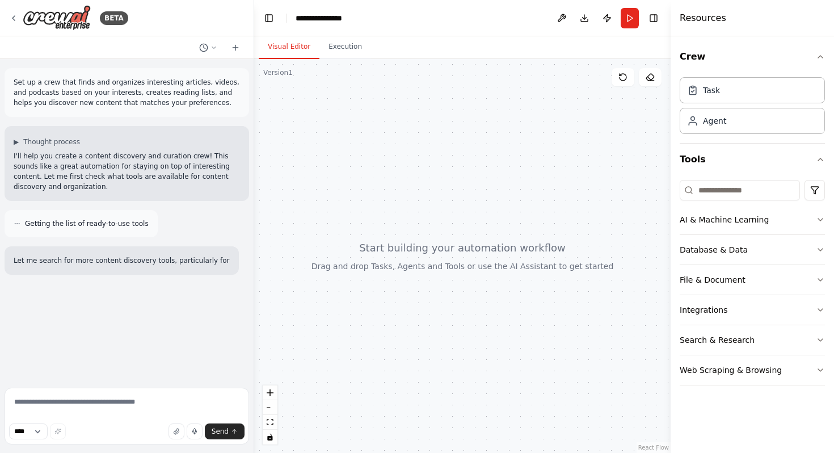 The image size is (834, 453). Describe the element at coordinates (270, 407) in the screenshot. I see `button: zoom out` at that location.